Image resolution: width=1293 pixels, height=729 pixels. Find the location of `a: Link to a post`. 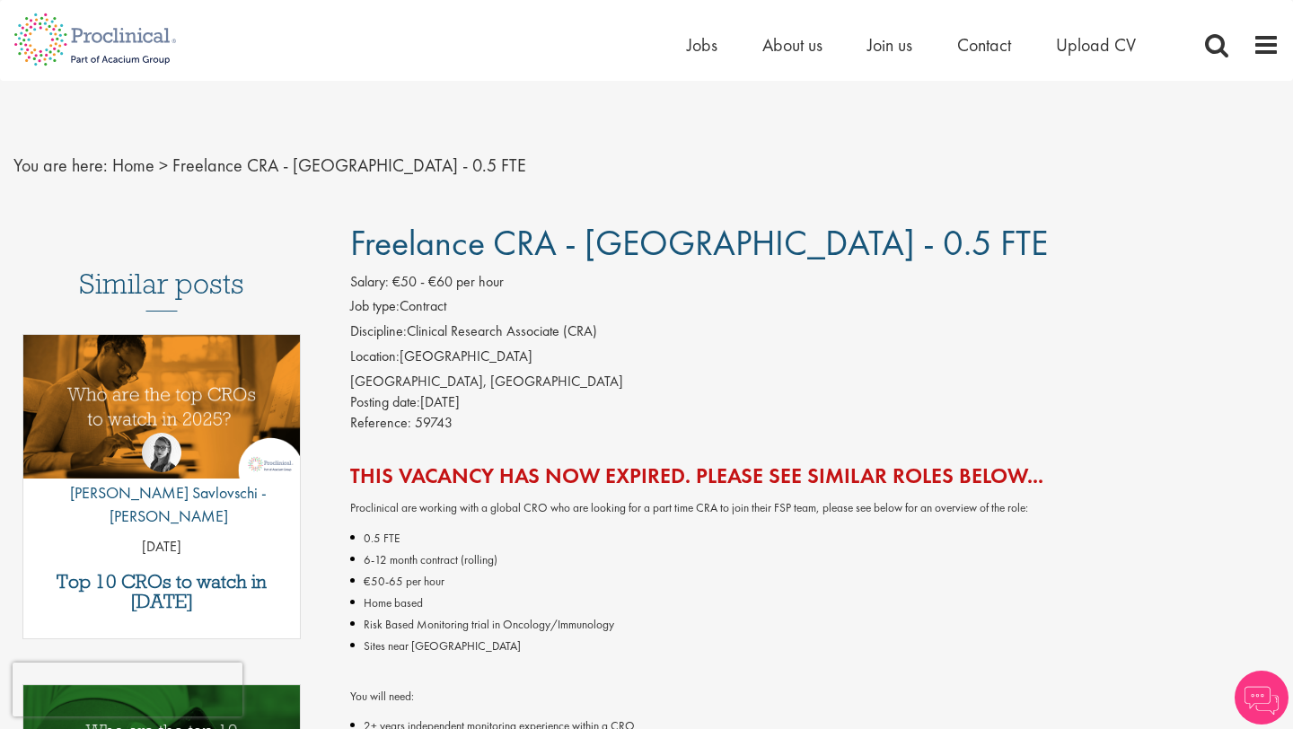

a: Link to a post is located at coordinates (162, 414).